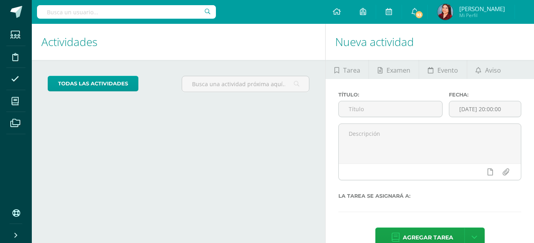 Image resolution: width=534 pixels, height=243 pixels. What do you see at coordinates (398, 70) in the screenshot?
I see `span: Examen` at bounding box center [398, 70].